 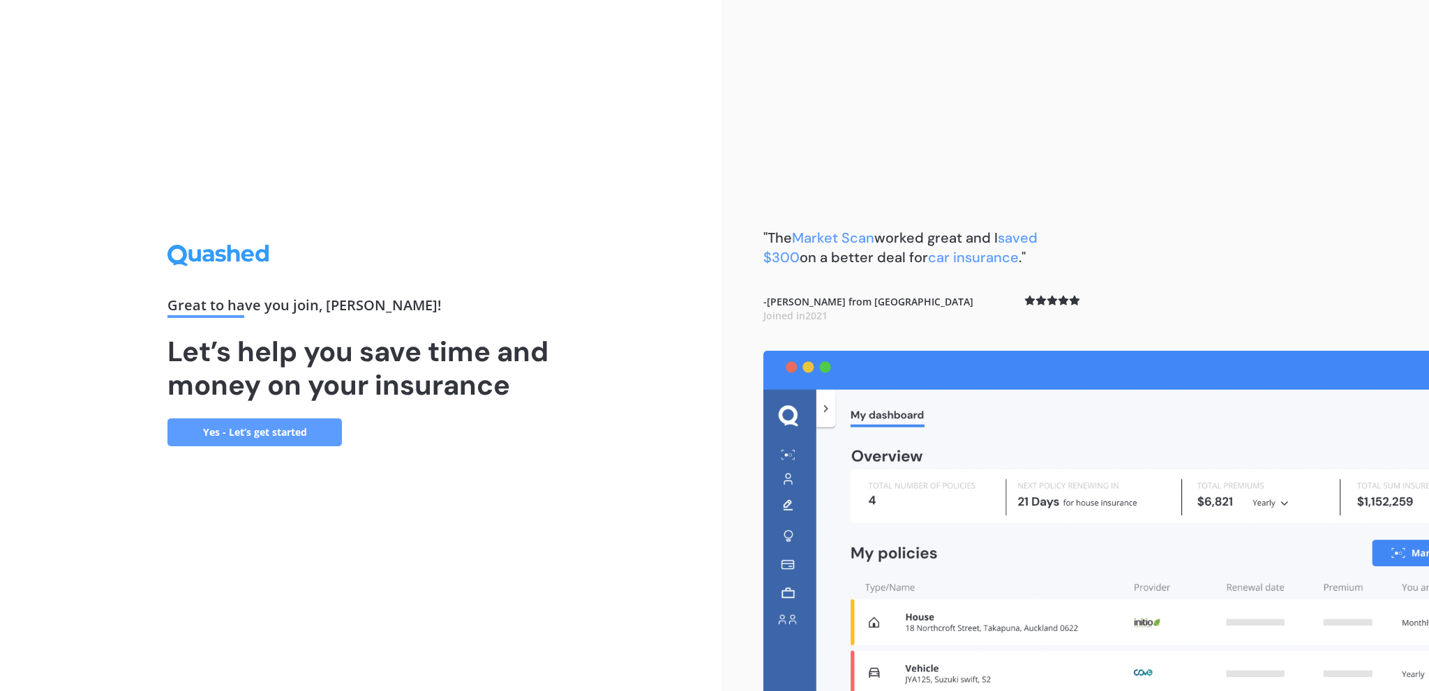 What do you see at coordinates (900, 248) in the screenshot?
I see `b: "The worked great and I on a better deal for ."` at bounding box center [900, 248].